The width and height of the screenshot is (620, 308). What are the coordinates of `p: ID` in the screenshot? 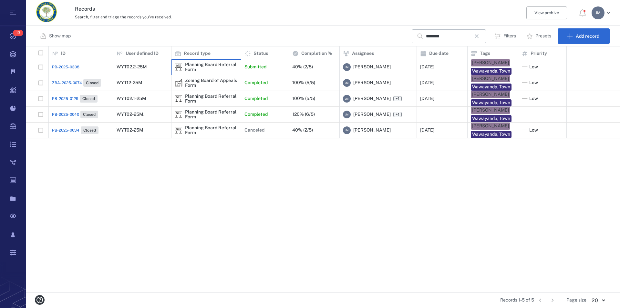 It's located at (63, 54).